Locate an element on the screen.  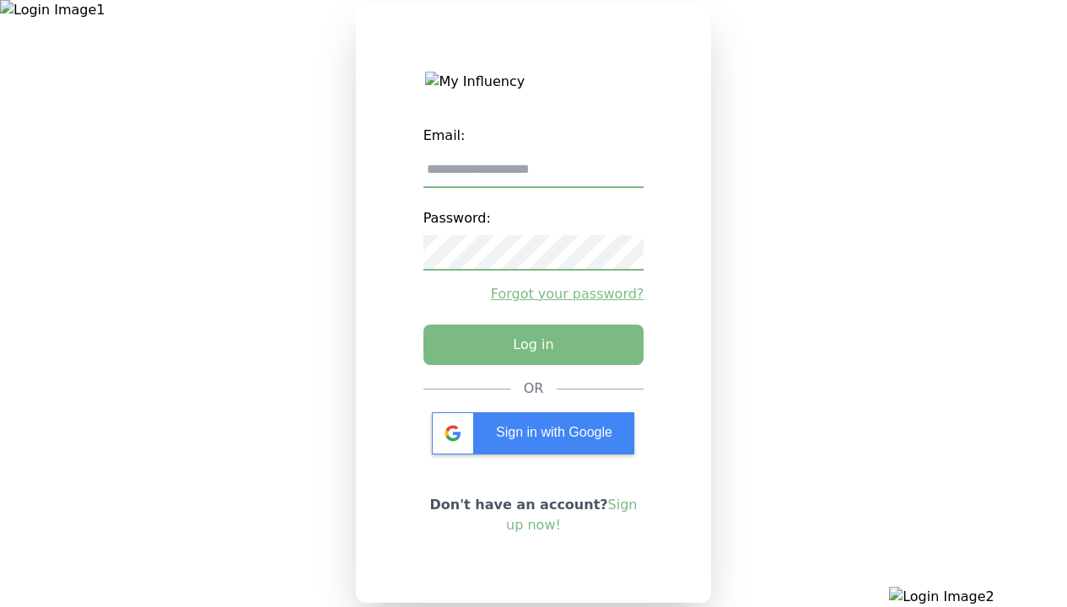
a: Forgot your password? is located at coordinates (534, 294).